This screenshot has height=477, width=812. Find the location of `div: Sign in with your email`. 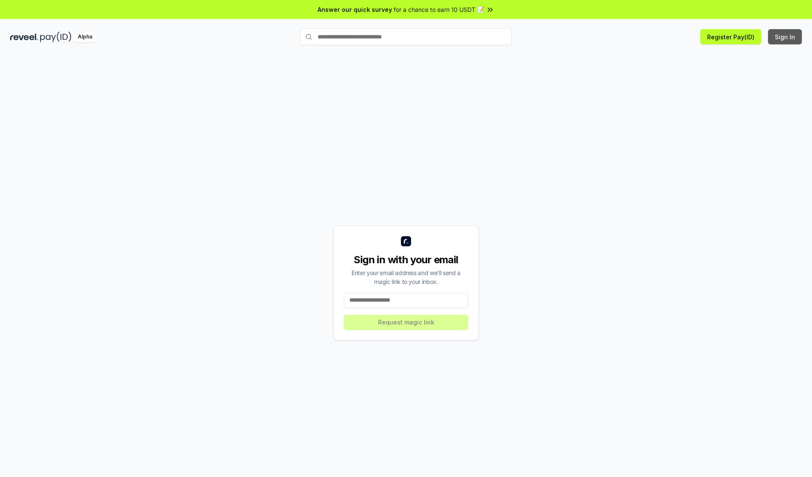

div: Sign in with your email is located at coordinates (406, 260).